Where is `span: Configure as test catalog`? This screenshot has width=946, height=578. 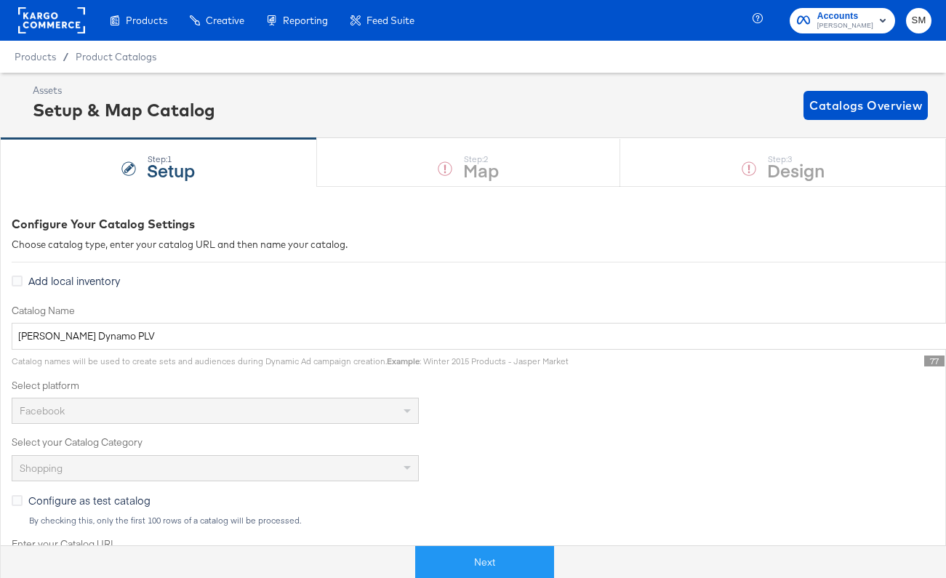
span: Configure as test catalog is located at coordinates (89, 500).